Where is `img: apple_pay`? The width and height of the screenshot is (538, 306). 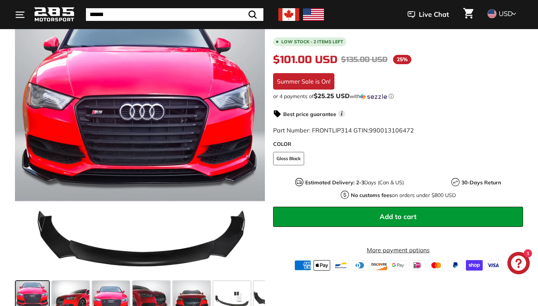 img: apple_pay is located at coordinates (322, 266).